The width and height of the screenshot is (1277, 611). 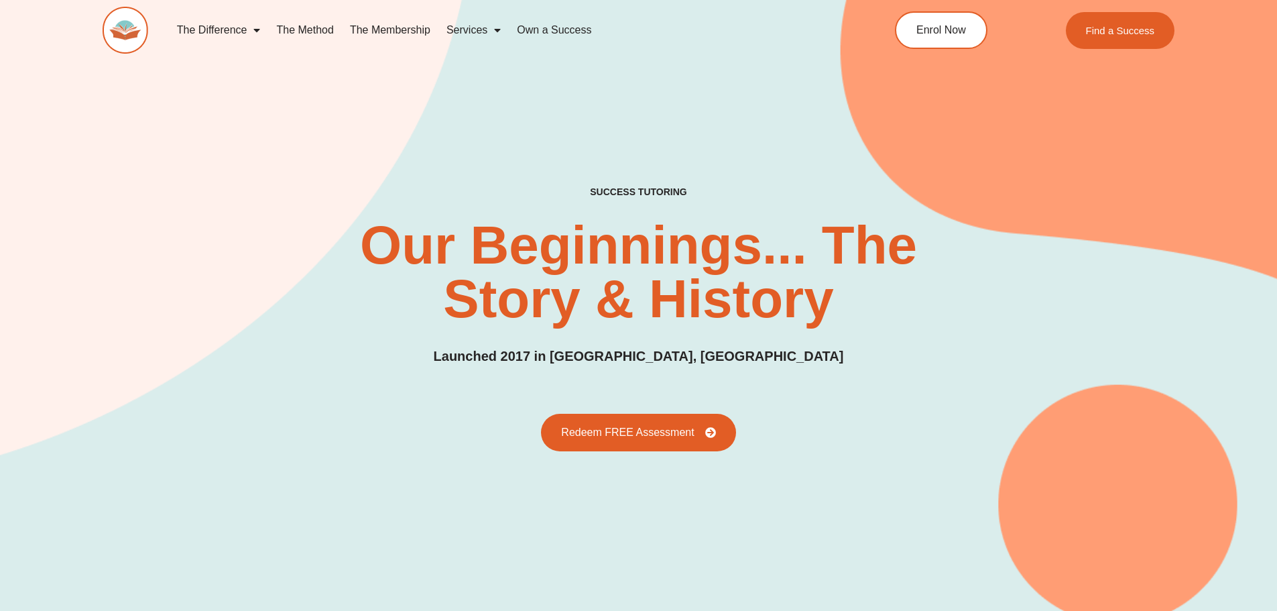 What do you see at coordinates (941, 30) in the screenshot?
I see `a: Enrol Now` at bounding box center [941, 30].